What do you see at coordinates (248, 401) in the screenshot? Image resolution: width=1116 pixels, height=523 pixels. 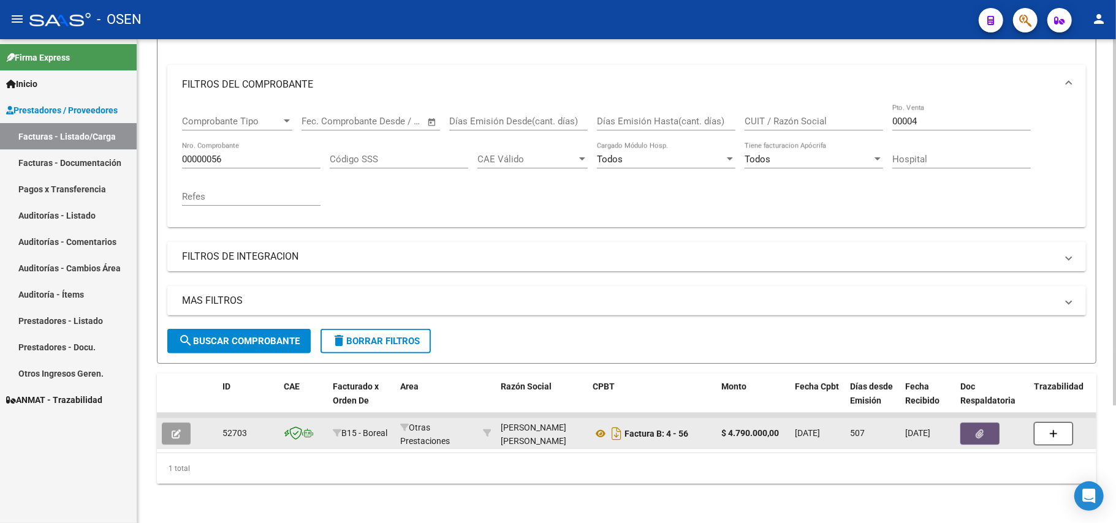 I see `datatable-header-cell: ID` at bounding box center [248, 401].